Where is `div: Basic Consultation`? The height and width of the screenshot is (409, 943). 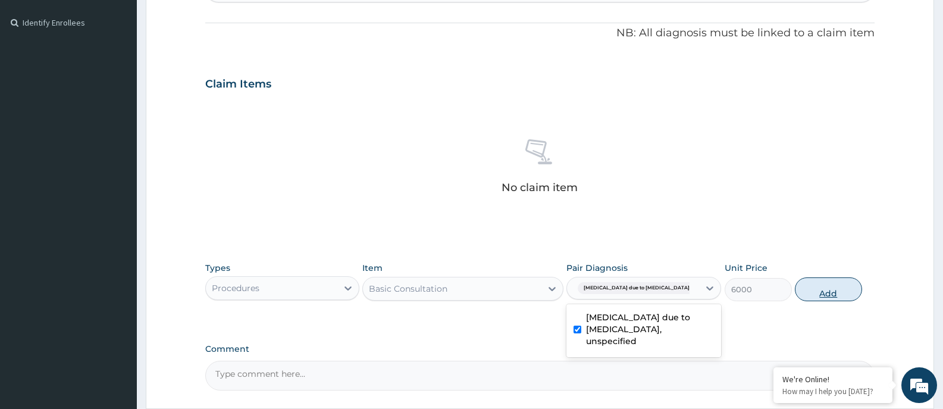 div: Basic Consultation is located at coordinates (408, 289).